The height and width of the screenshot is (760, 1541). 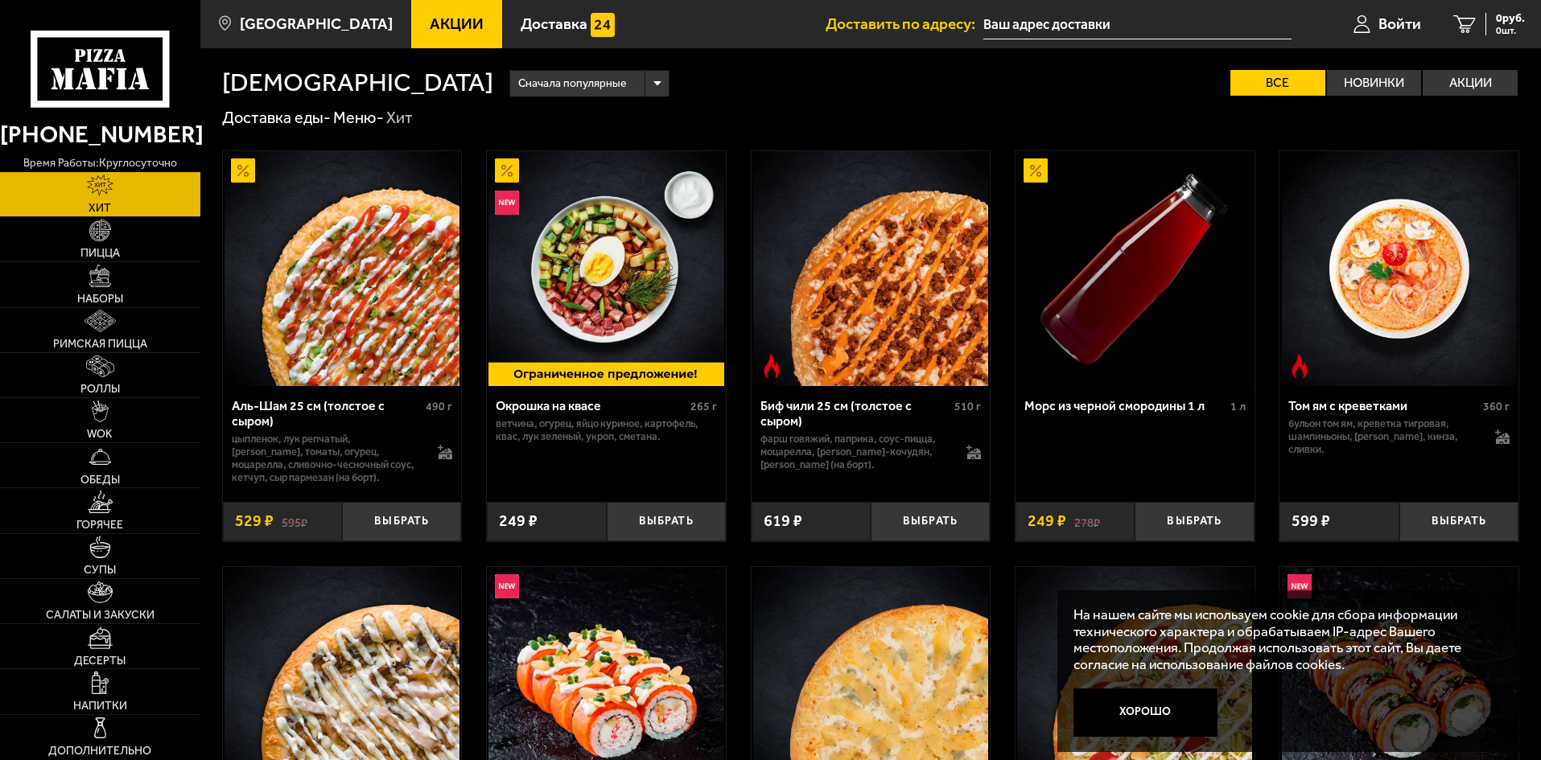 I want to click on a: АкционныйМорс из черной смородины 1 л, so click(x=1134, y=269).